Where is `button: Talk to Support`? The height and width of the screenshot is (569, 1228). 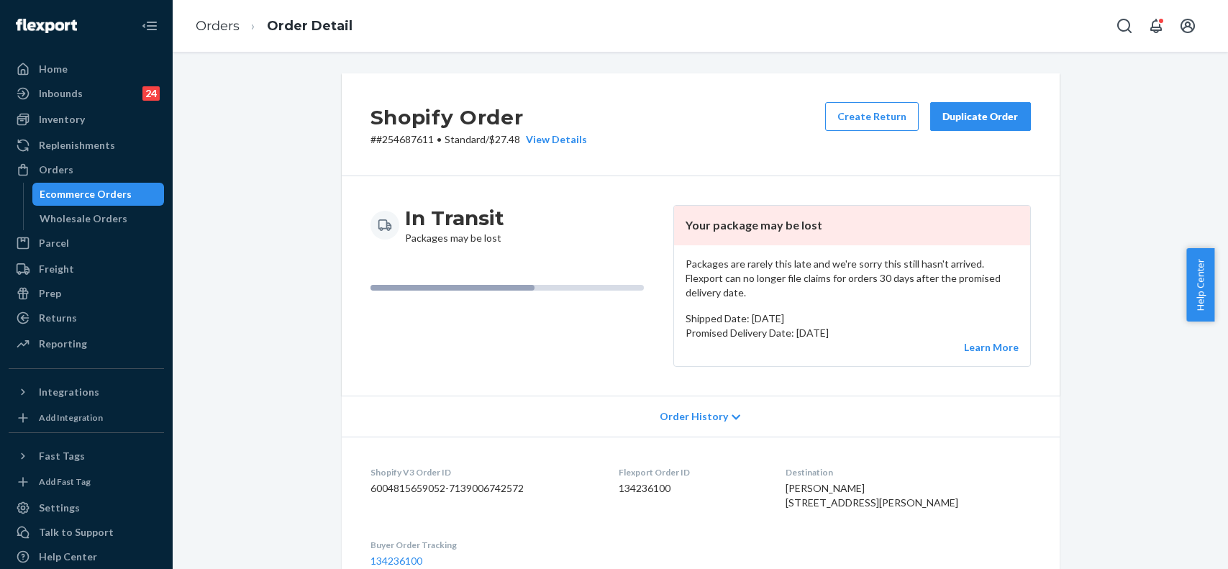 button: Talk to Support is located at coordinates (86, 532).